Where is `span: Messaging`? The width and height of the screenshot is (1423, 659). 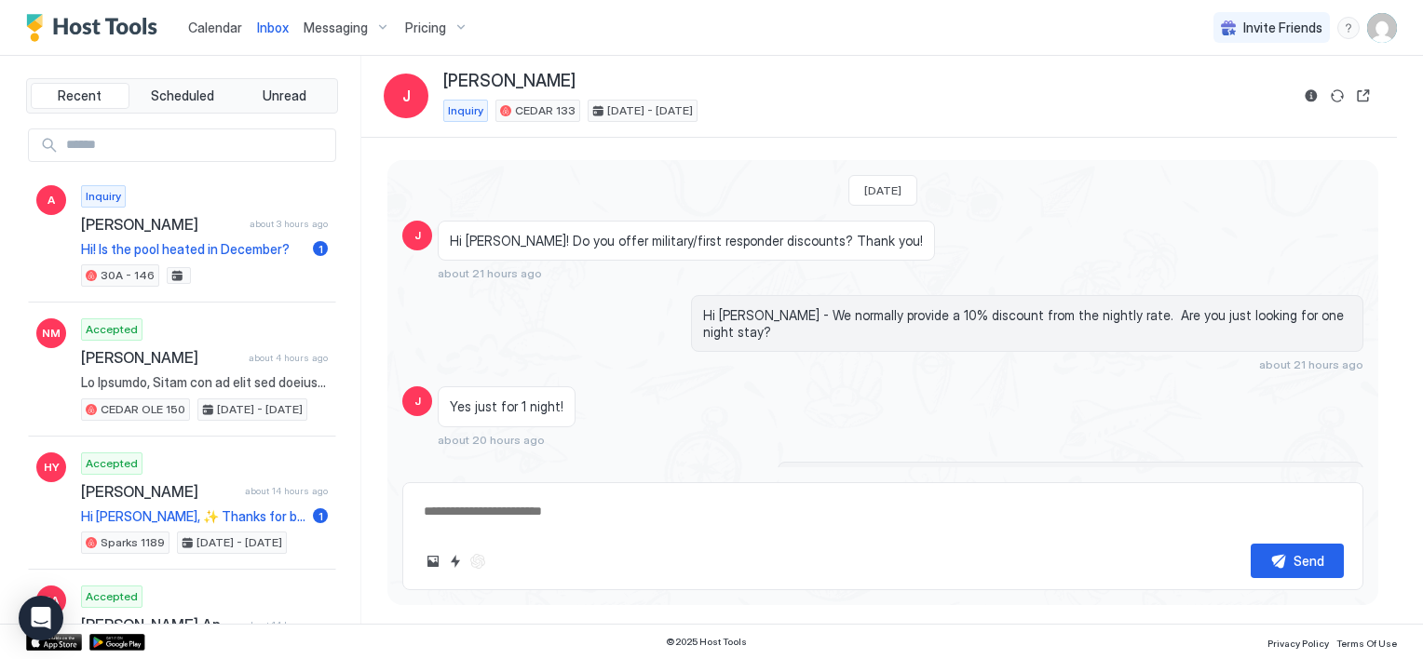
span: Messaging is located at coordinates (335, 28).